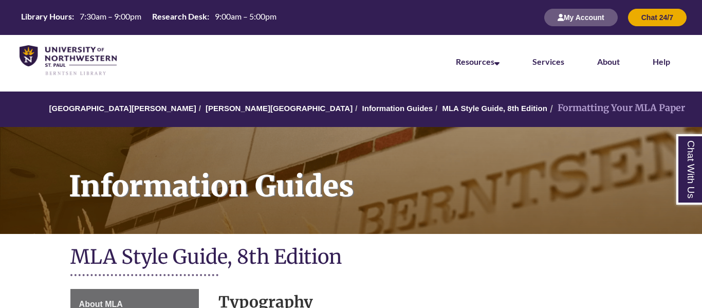  What do you see at coordinates (478, 61) in the screenshot?
I see `a: Resources` at bounding box center [478, 61].